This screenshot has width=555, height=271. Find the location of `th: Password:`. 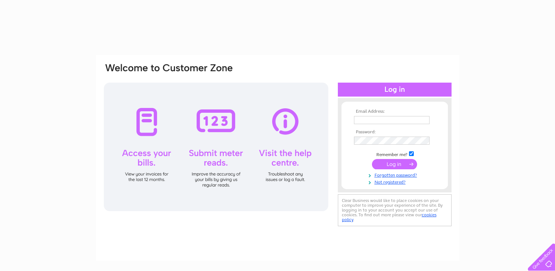

th: Password: is located at coordinates (395, 132).